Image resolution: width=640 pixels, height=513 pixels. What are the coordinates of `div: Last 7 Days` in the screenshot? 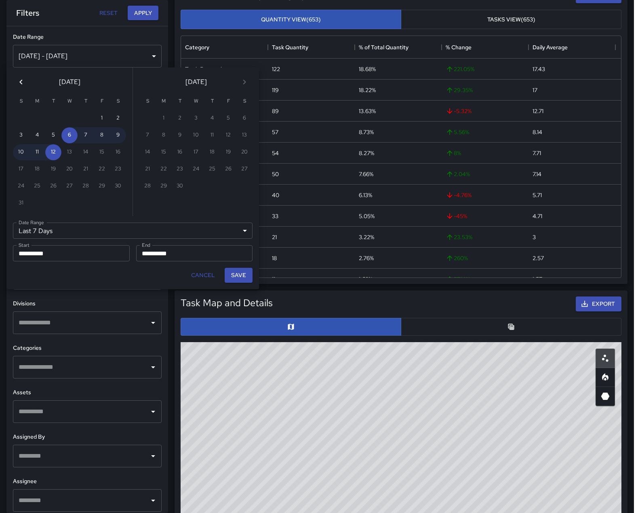 It's located at (133, 231).